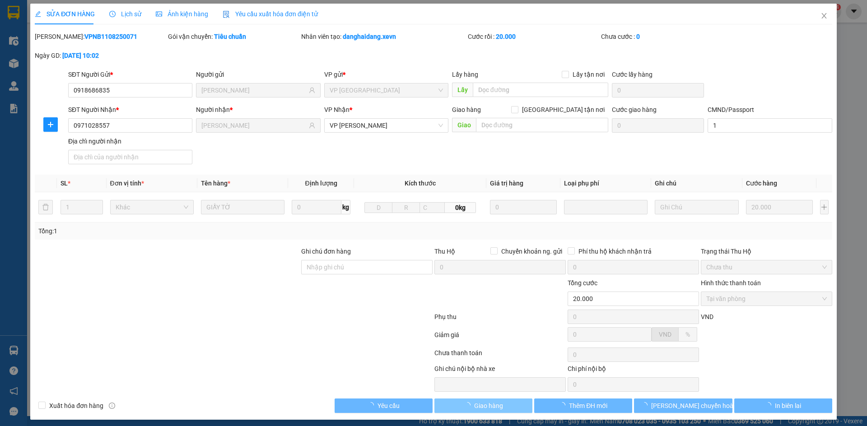 This screenshot has width=867, height=426. I want to click on label: Ghi chú đơn hàng, so click(326, 251).